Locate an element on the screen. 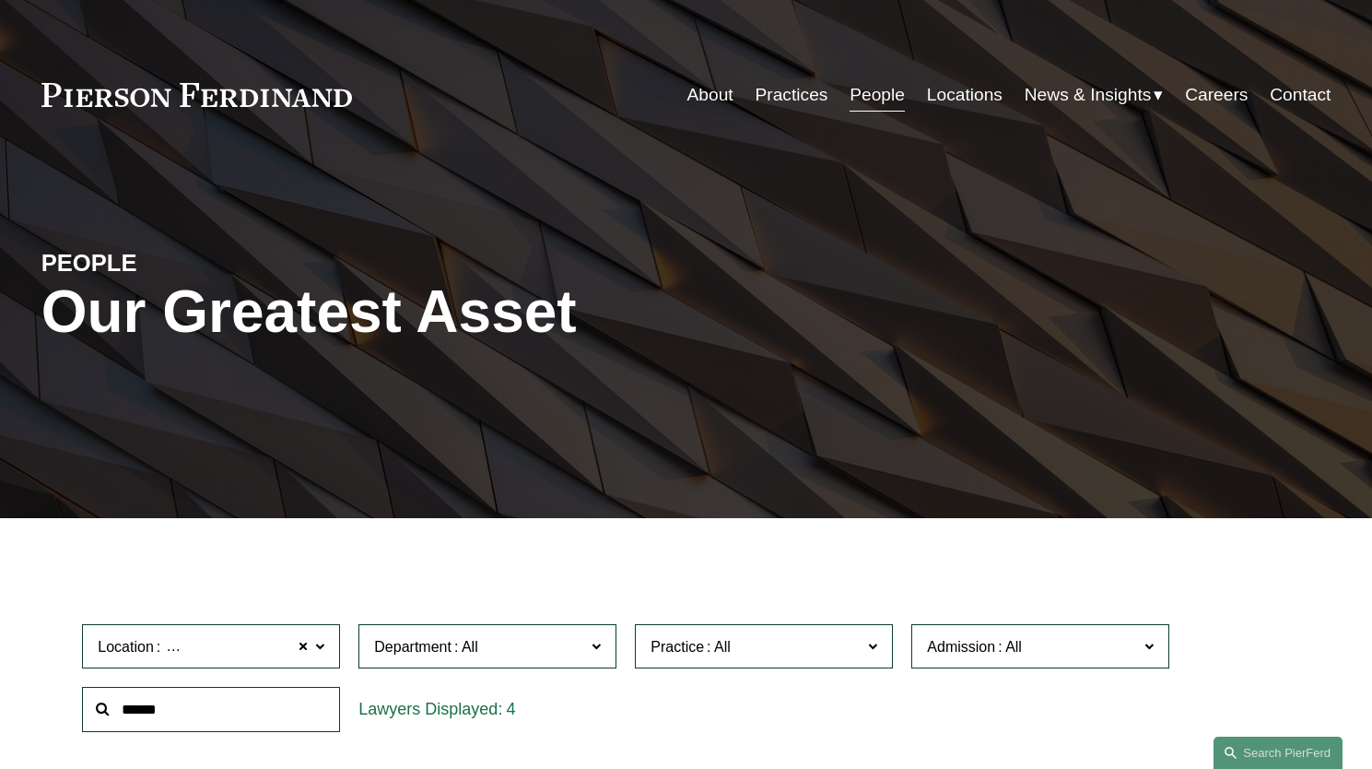 This screenshot has width=1372, height=769. span: Department is located at coordinates (413, 646).